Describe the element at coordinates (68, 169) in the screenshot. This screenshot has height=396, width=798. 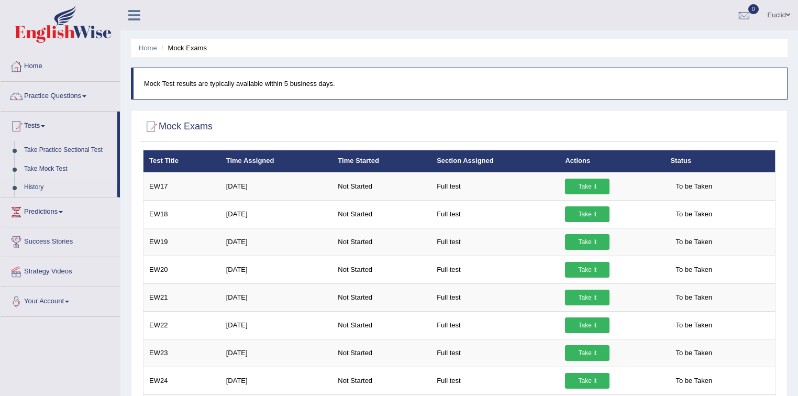
I see `a: Take Mock Test` at that location.